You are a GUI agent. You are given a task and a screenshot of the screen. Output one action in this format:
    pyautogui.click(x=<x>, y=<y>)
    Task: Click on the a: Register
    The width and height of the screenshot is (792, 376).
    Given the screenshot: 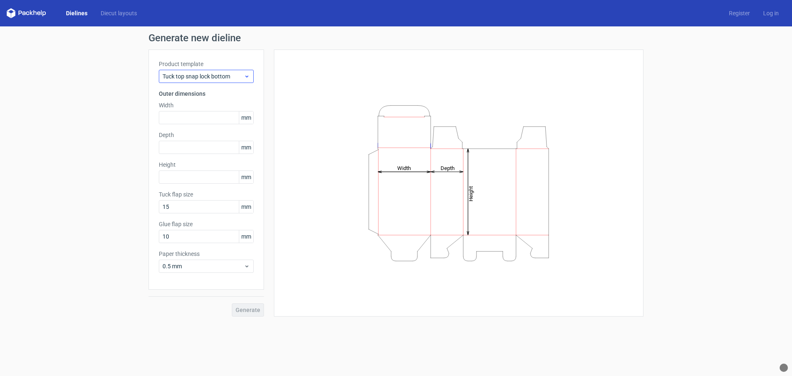 What is the action you would take?
    pyautogui.click(x=740, y=13)
    